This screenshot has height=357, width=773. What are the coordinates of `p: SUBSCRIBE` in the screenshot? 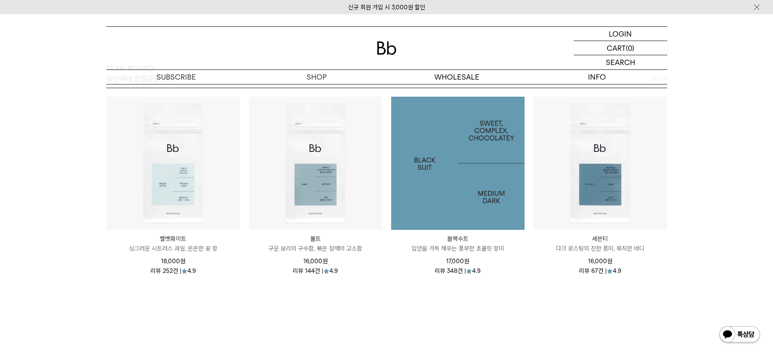 It's located at (176, 77).